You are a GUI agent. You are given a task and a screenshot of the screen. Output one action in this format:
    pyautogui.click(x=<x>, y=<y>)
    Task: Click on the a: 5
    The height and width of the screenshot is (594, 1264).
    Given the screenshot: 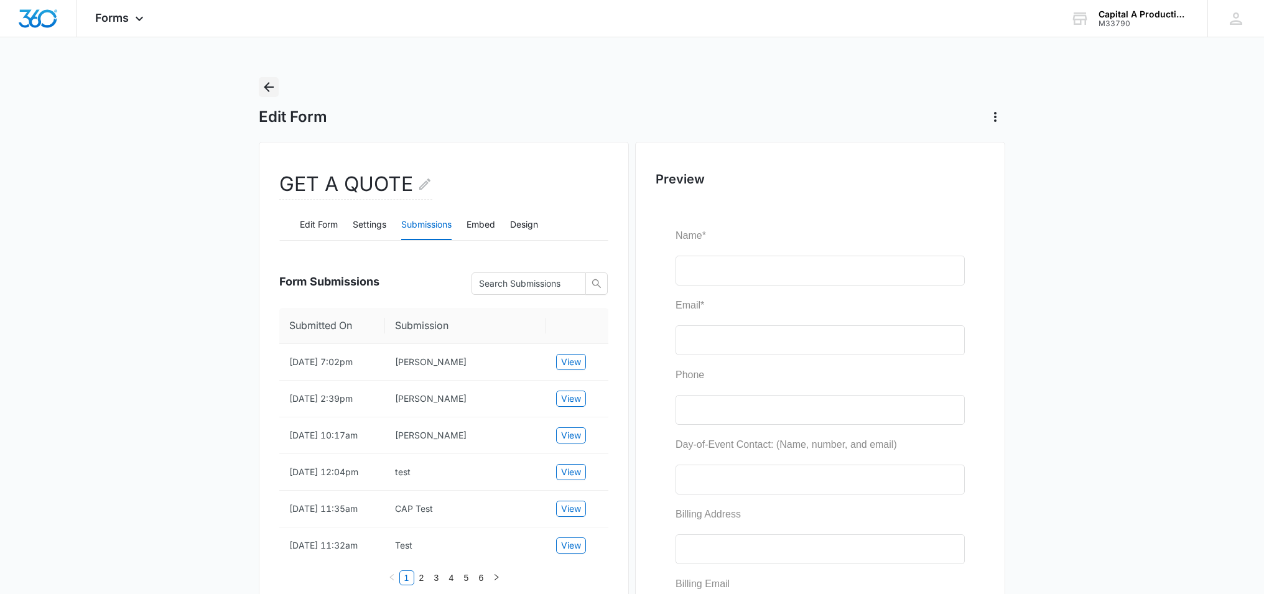 What is the action you would take?
    pyautogui.click(x=467, y=578)
    